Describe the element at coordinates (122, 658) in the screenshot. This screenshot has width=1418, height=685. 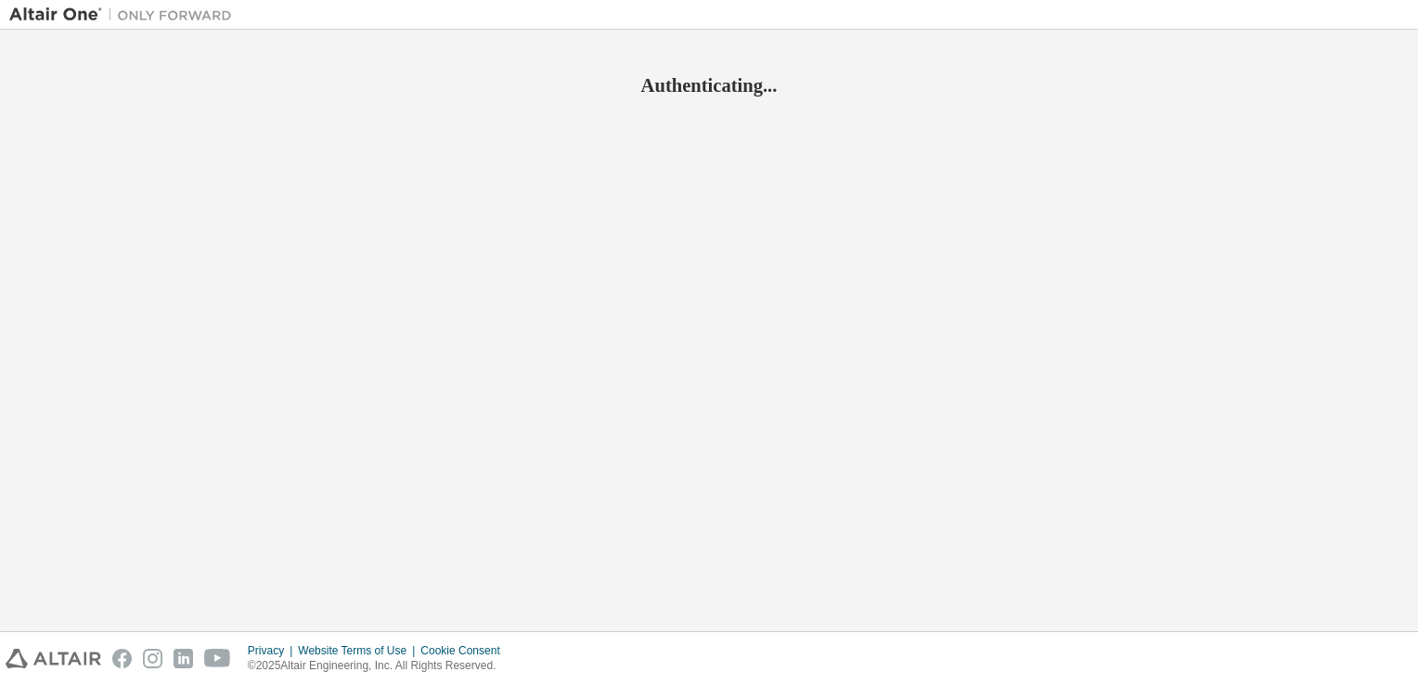
I see `img: facebook.svg` at that location.